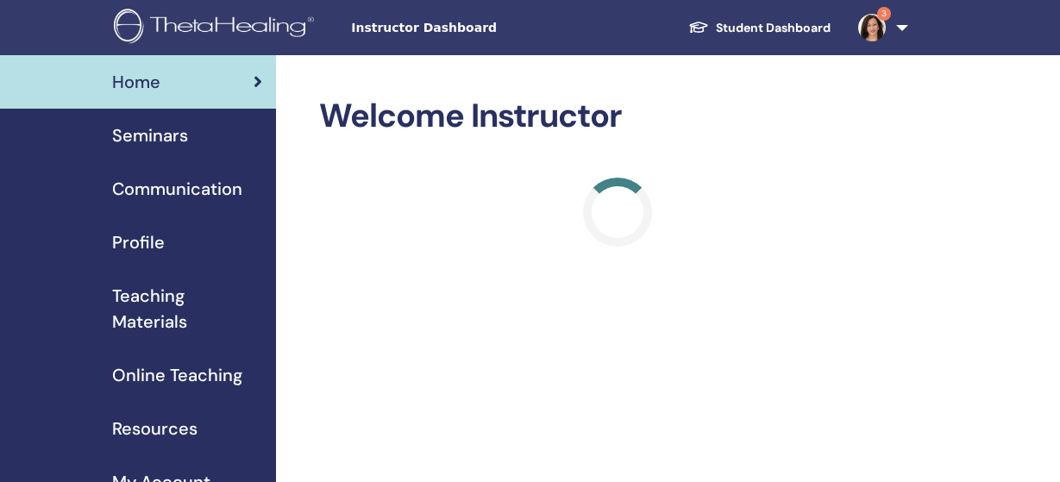 The width and height of the screenshot is (1060, 482). What do you see at coordinates (759, 28) in the screenshot?
I see `a: Student Dashboard` at bounding box center [759, 28].